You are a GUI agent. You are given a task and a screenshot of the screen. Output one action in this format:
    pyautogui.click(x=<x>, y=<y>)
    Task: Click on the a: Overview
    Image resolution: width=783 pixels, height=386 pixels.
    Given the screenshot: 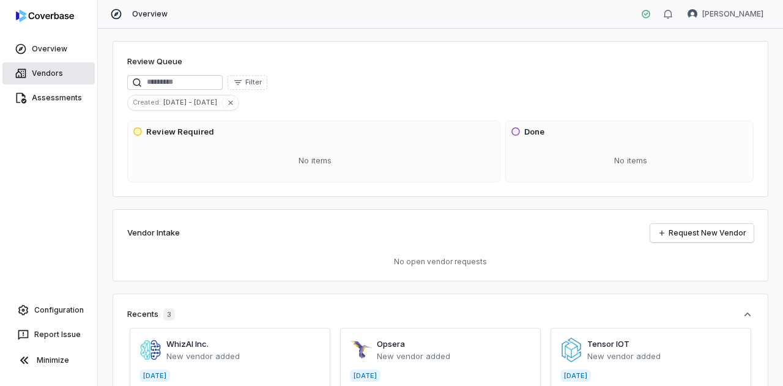 What is the action you would take?
    pyautogui.click(x=48, y=49)
    